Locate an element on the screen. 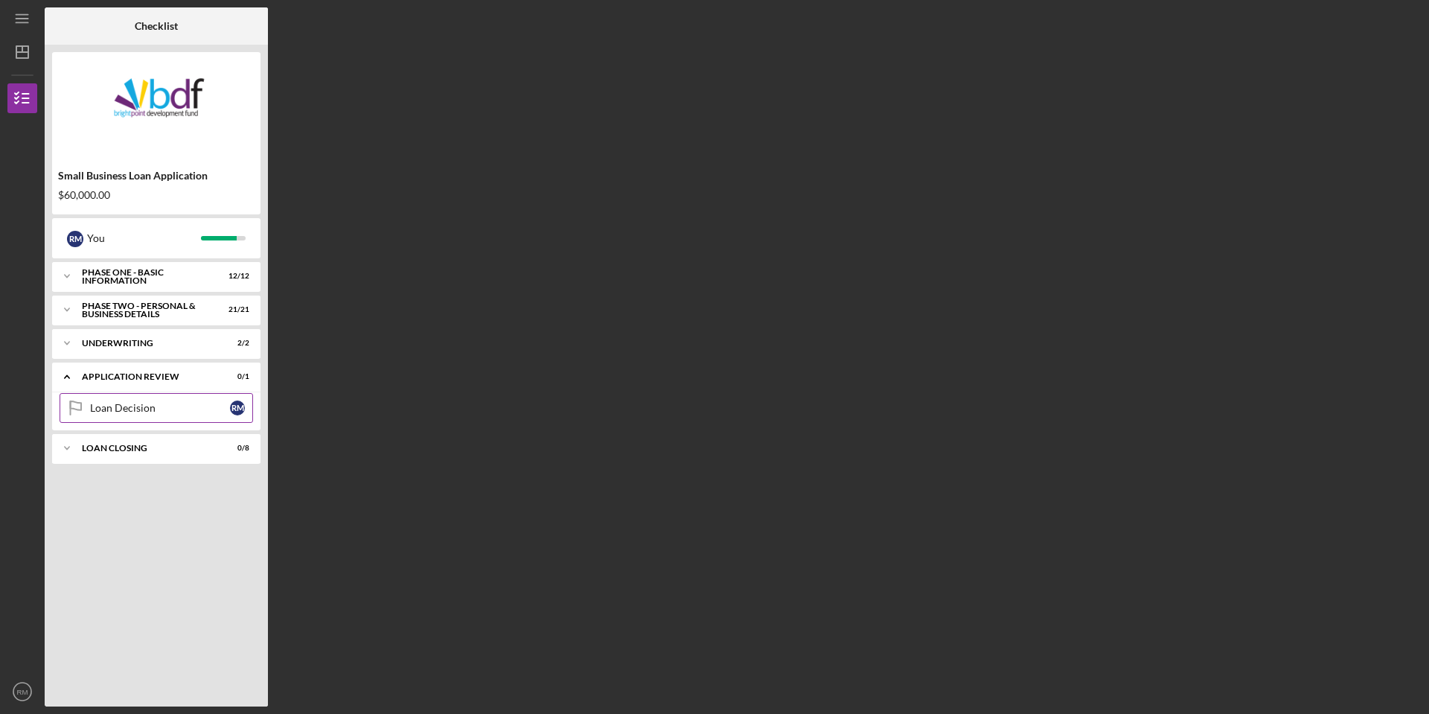 The image size is (1429, 714). div: You is located at coordinates (144, 238).